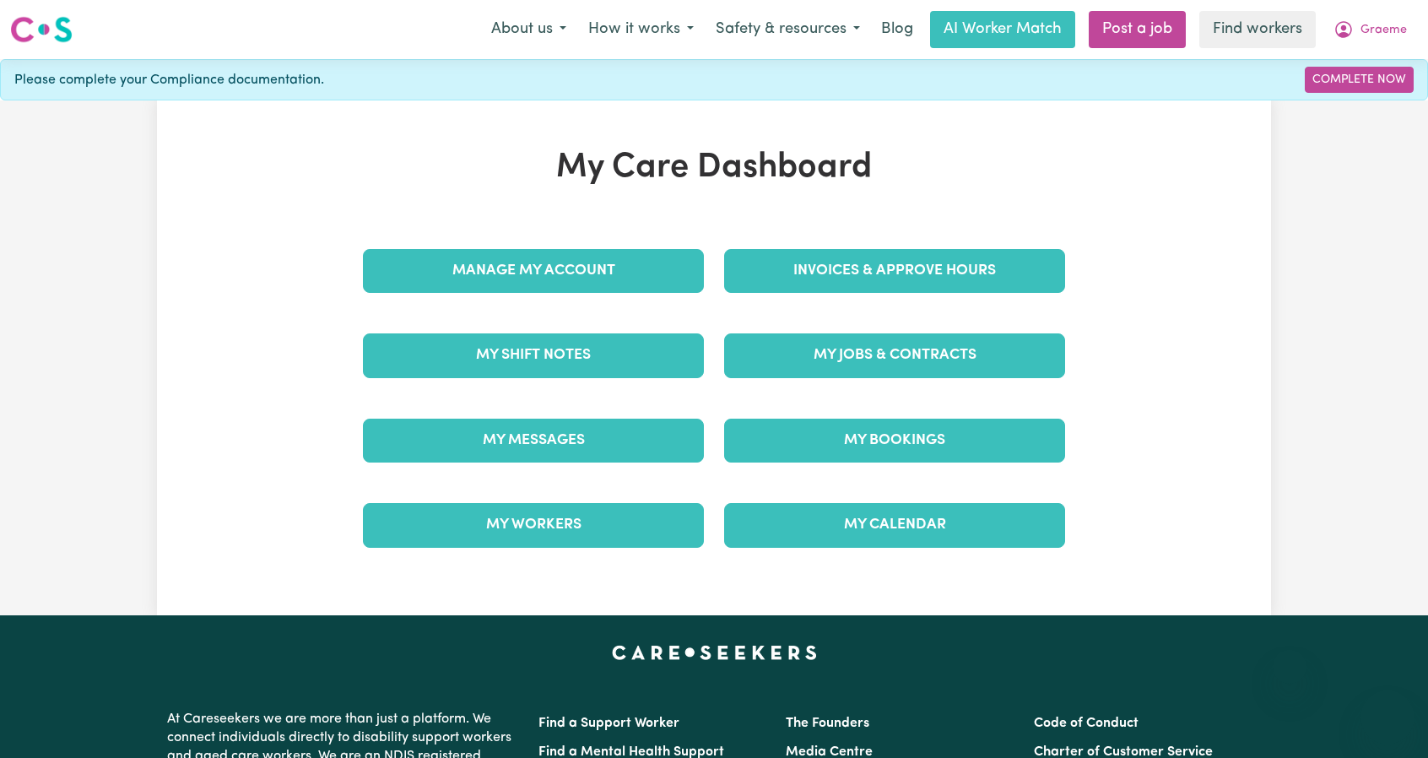  What do you see at coordinates (714, 652) in the screenshot?
I see `a: Careseekers home page` at bounding box center [714, 652].